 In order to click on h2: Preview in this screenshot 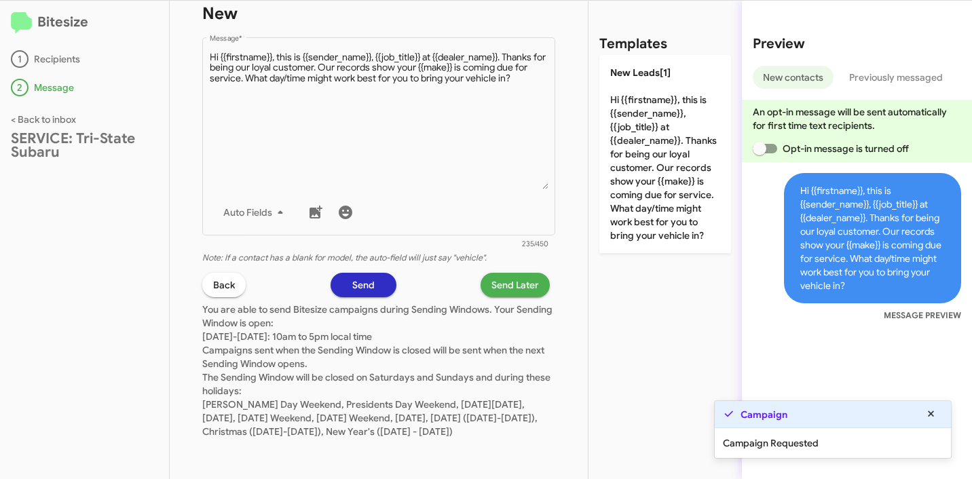, I will do `click(857, 44)`.